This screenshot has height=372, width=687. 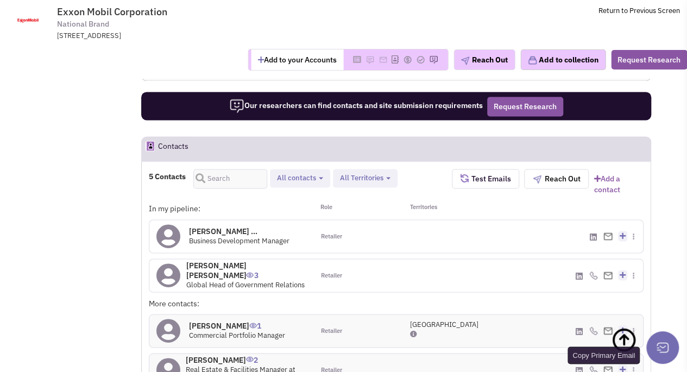 I want to click on img: icon-researcher-20.png, so click(x=237, y=106).